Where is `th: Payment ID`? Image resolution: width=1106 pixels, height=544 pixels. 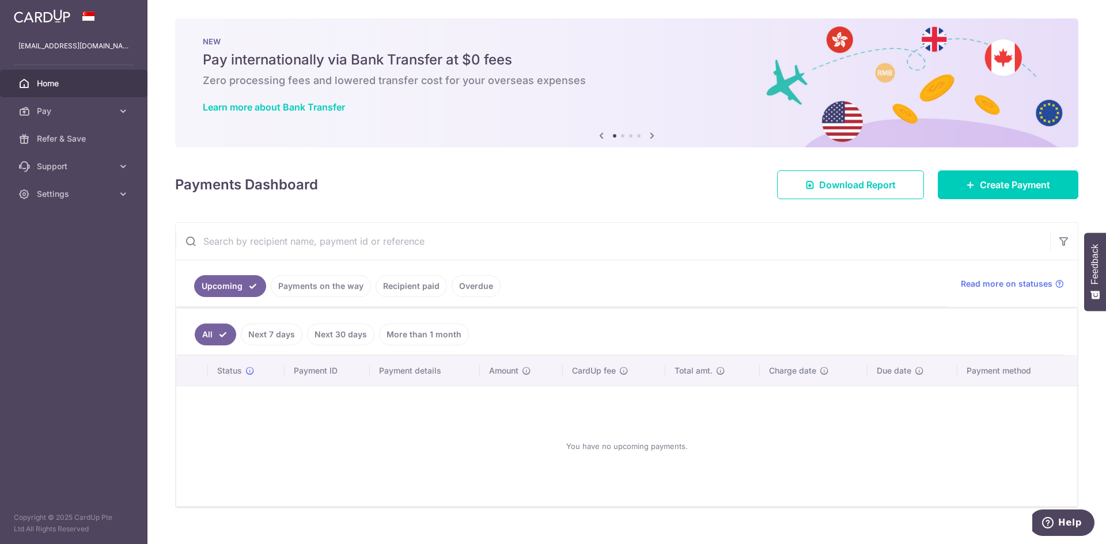
th: Payment ID is located at coordinates (327, 371).